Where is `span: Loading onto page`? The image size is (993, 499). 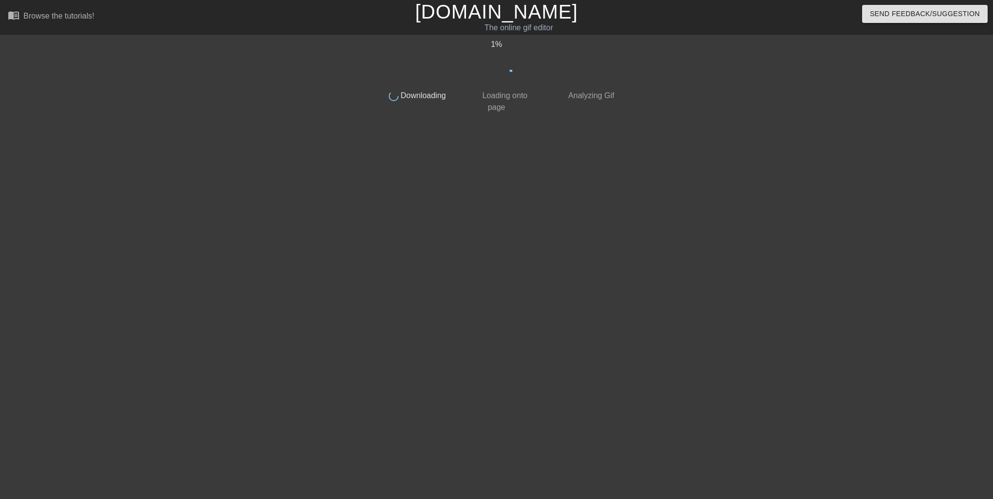
span: Loading onto page is located at coordinates (503, 101).